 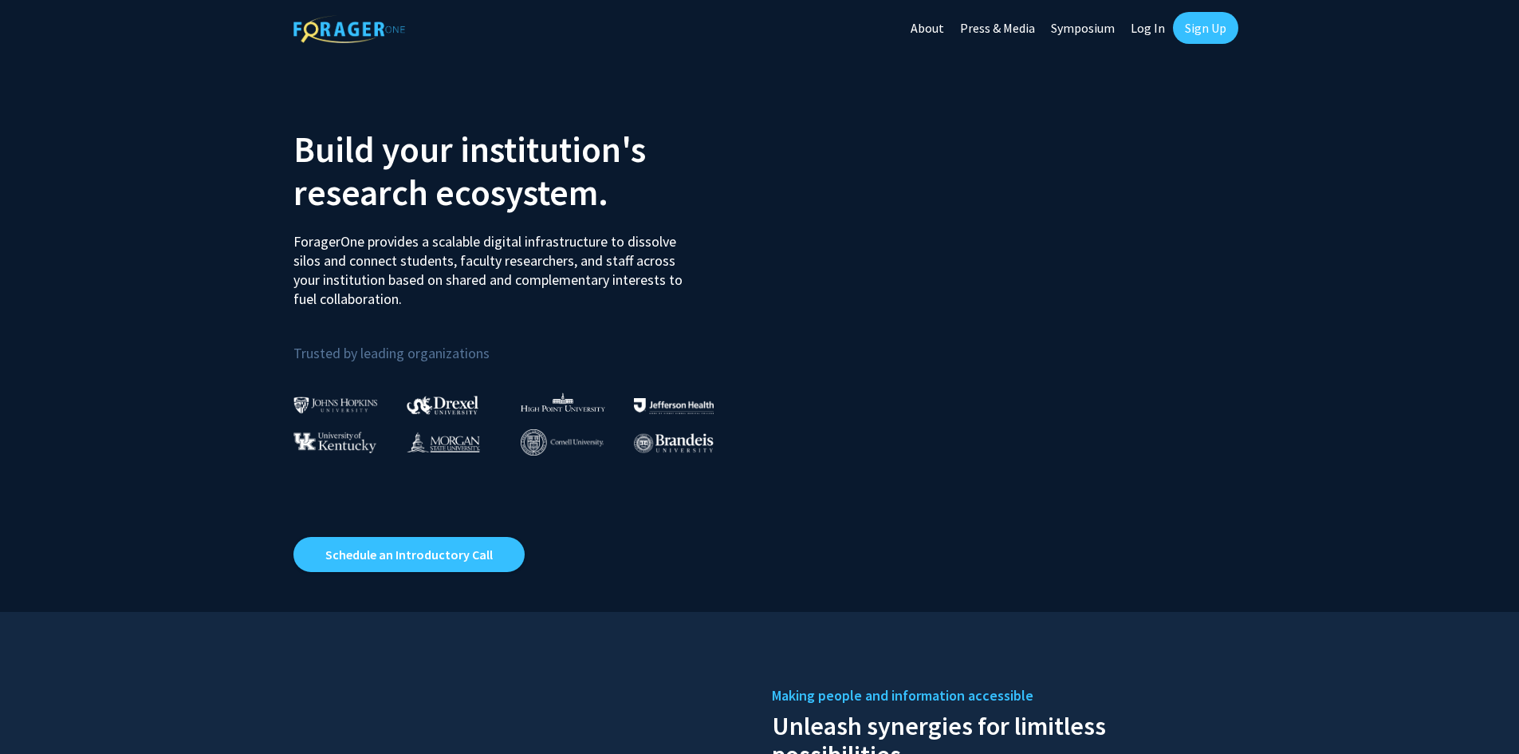 I want to click on p: Trusted by leading organizations, so click(x=521, y=343).